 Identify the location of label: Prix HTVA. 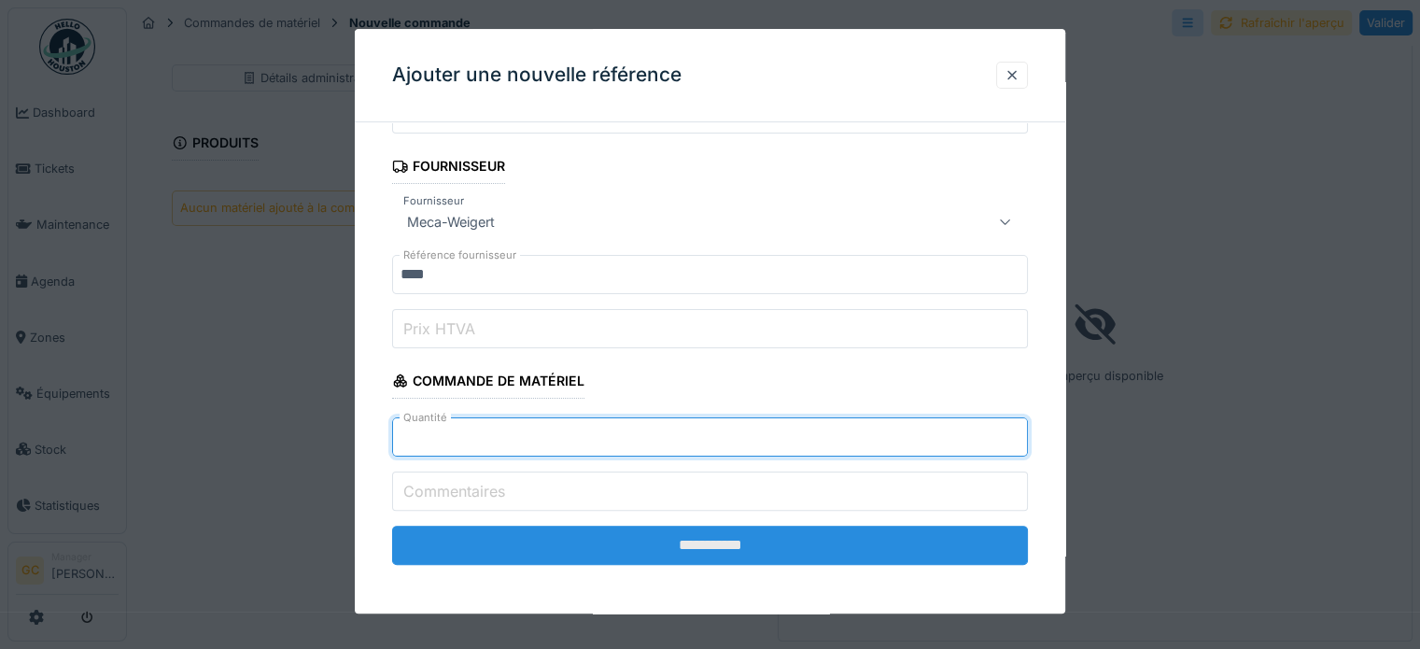
(439, 329).